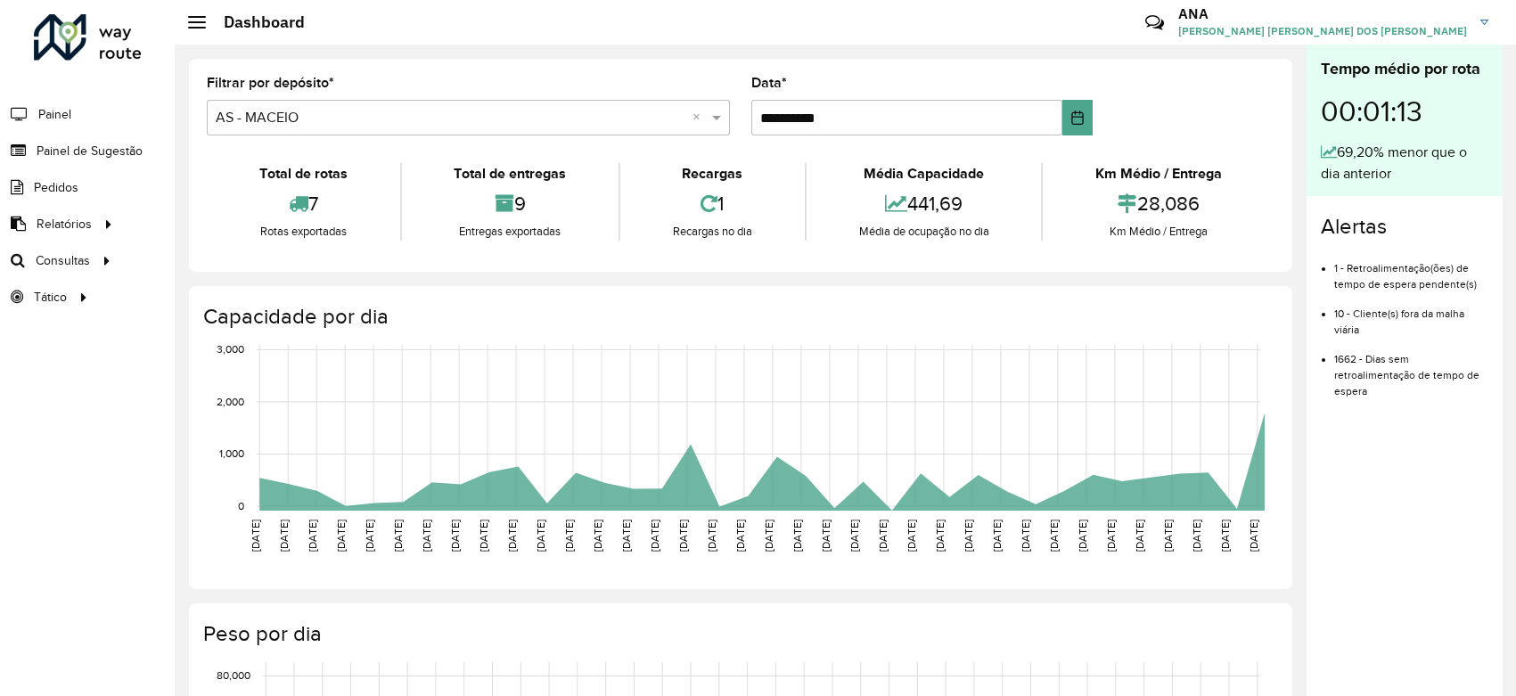  I want to click on div: 9, so click(511, 203).